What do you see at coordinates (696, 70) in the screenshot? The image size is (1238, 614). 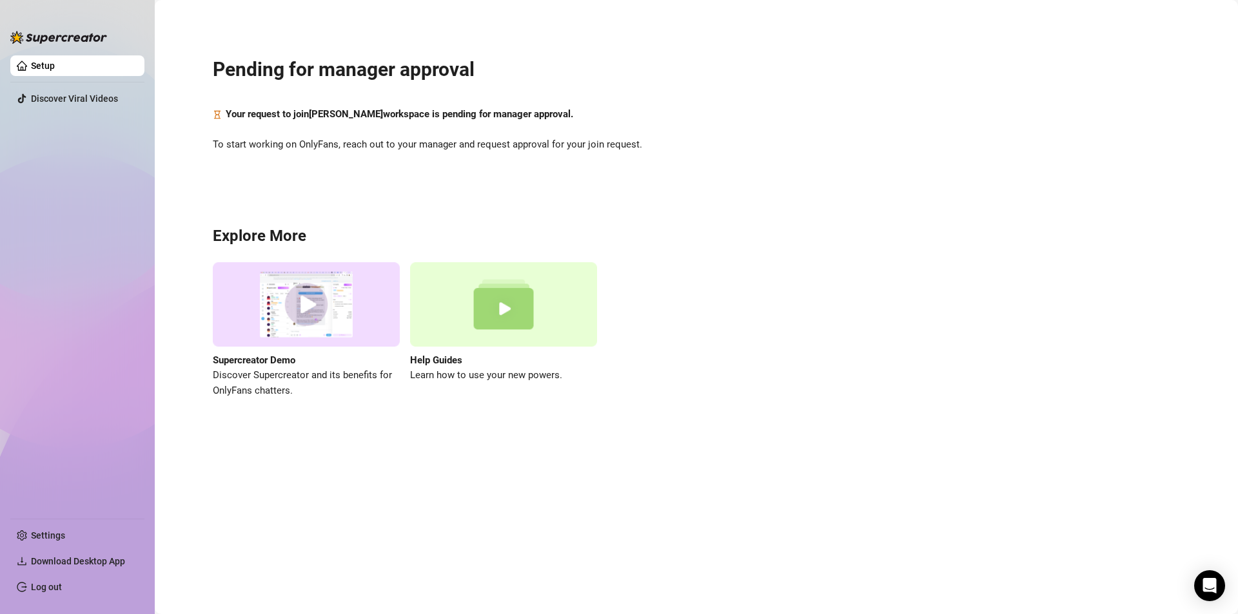 I see `h2: Pending for manager approval` at bounding box center [696, 70].